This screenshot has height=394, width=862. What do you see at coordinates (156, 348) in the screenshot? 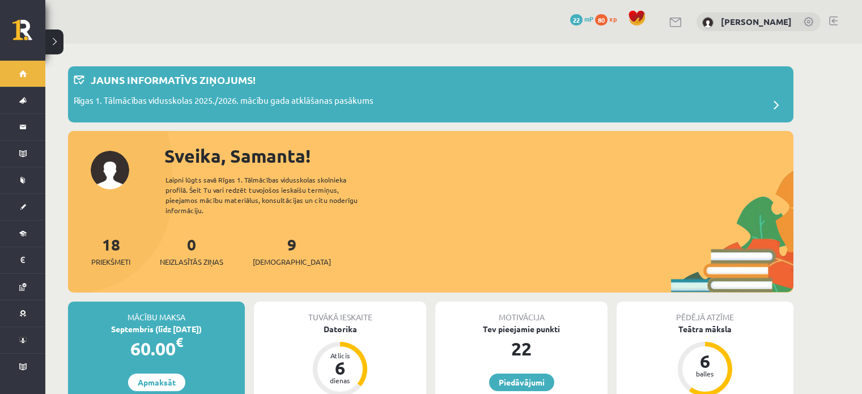
I see `div: 60.00` at bounding box center [156, 348].